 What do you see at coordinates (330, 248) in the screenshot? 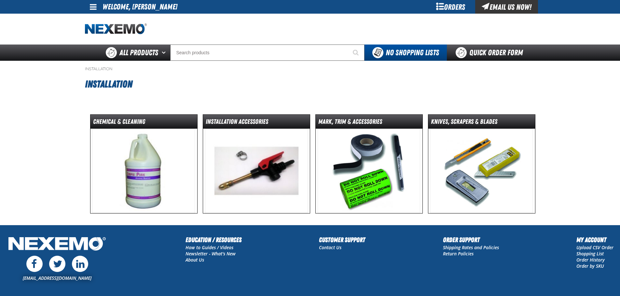
I see `a: Contact Us` at bounding box center [330, 248].